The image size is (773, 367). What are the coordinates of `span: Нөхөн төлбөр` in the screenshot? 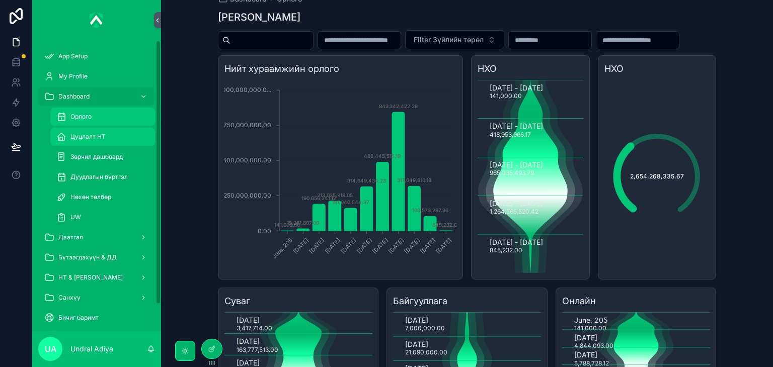 It's located at (91, 197).